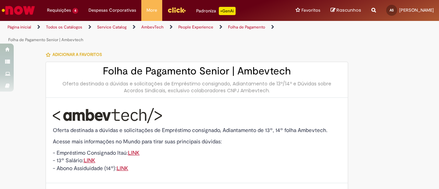  What do you see at coordinates (392, 10) in the screenshot?
I see `span: AS` at bounding box center [392, 10].